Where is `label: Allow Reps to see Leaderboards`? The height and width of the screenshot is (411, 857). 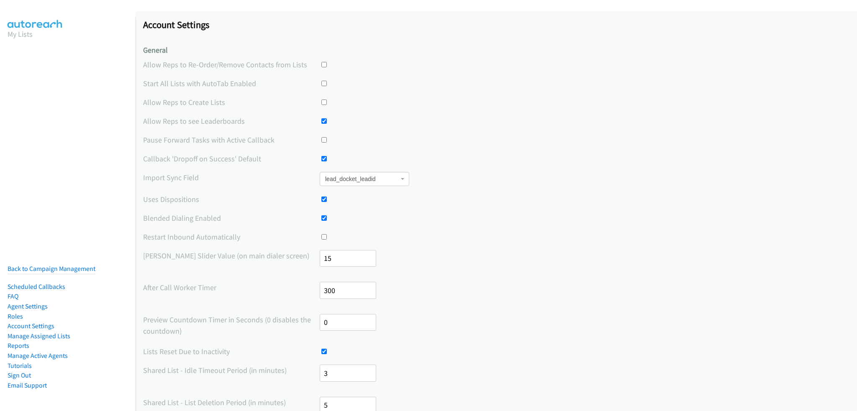
label: Allow Reps to see Leaderboards is located at coordinates (231, 121).